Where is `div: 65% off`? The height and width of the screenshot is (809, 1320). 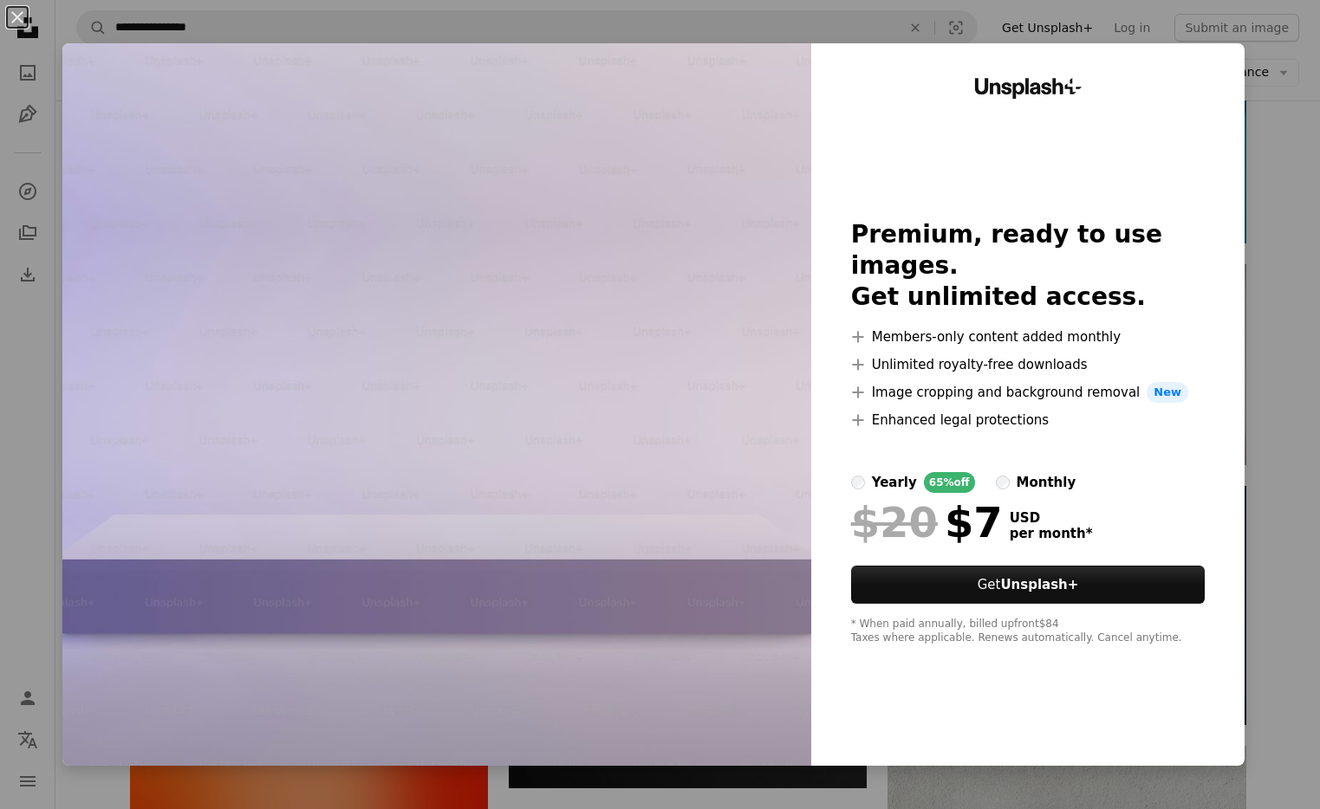
div: 65% off is located at coordinates (949, 483).